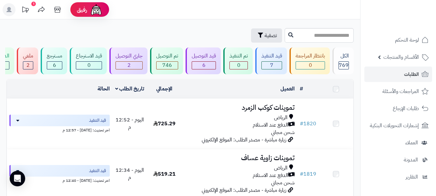 The image size is (436, 196). Describe the element at coordinates (239, 56) in the screenshot. I see `div: تم التنفيذ` at that location.